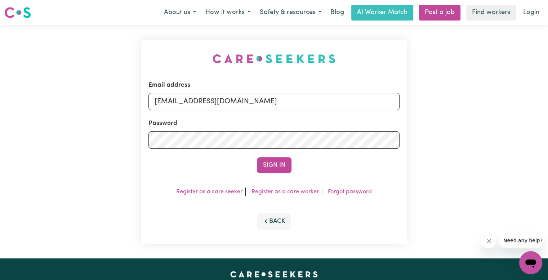  What do you see at coordinates (274, 221) in the screenshot?
I see `button: Back` at bounding box center [274, 221].